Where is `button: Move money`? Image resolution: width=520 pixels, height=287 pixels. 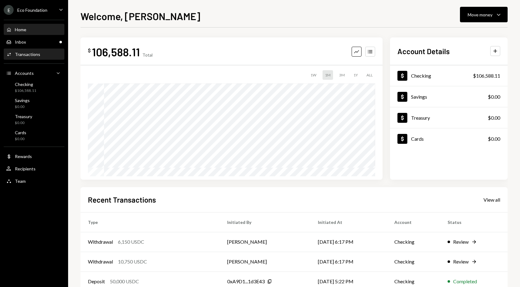
button: Move money is located at coordinates (484, 15).